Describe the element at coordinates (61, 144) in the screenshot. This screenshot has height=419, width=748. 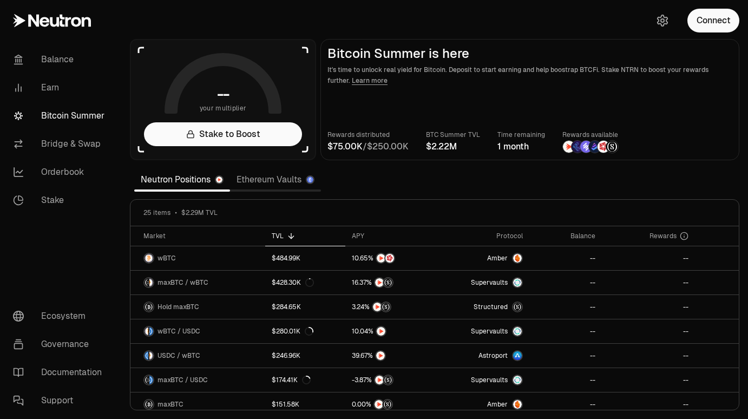
I see `a: Bridge & Swap` at that location.